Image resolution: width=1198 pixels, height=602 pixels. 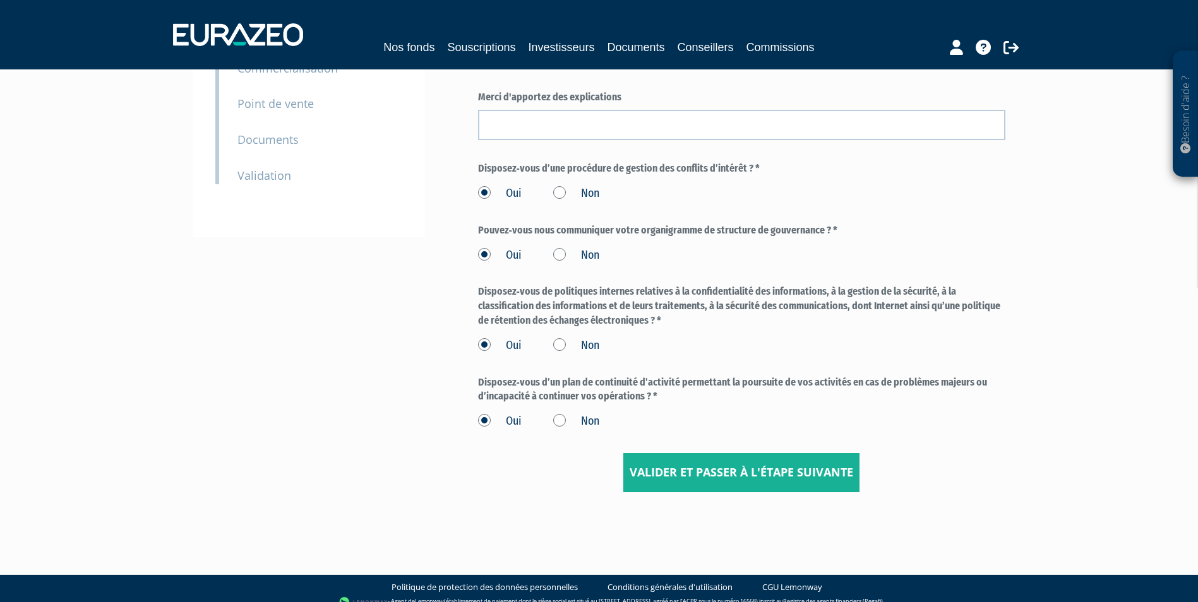 I want to click on small: Validation, so click(x=264, y=176).